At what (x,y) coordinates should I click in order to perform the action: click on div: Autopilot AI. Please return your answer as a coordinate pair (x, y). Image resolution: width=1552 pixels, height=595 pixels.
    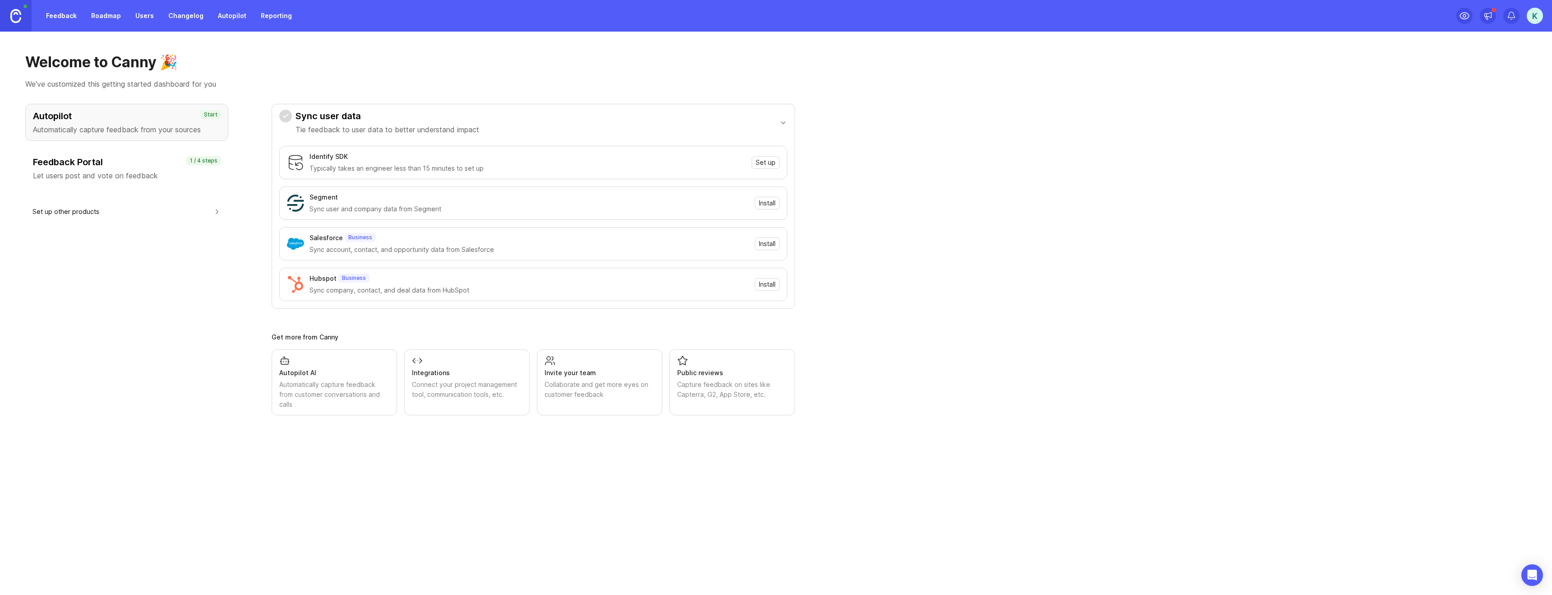
    Looking at the image, I should click on (334, 373).